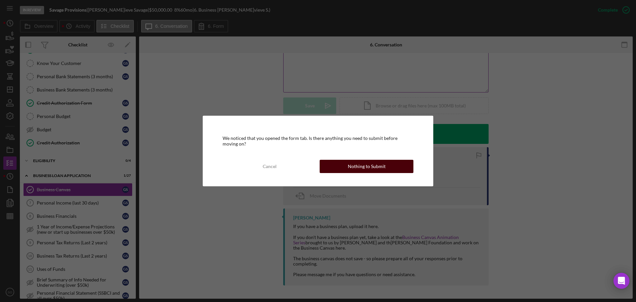 The height and width of the screenshot is (302, 636). Describe the element at coordinates (621, 280) in the screenshot. I see `div: Open Intercom Messenger` at that location.